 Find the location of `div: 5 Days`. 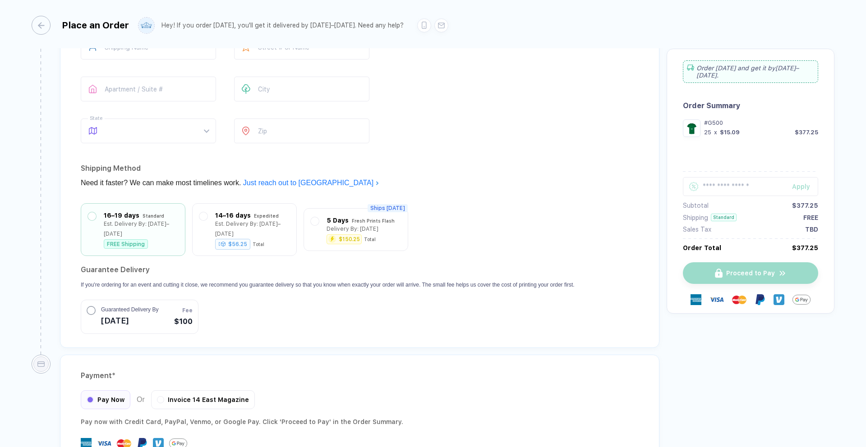

div: 5 Days is located at coordinates (337, 221).